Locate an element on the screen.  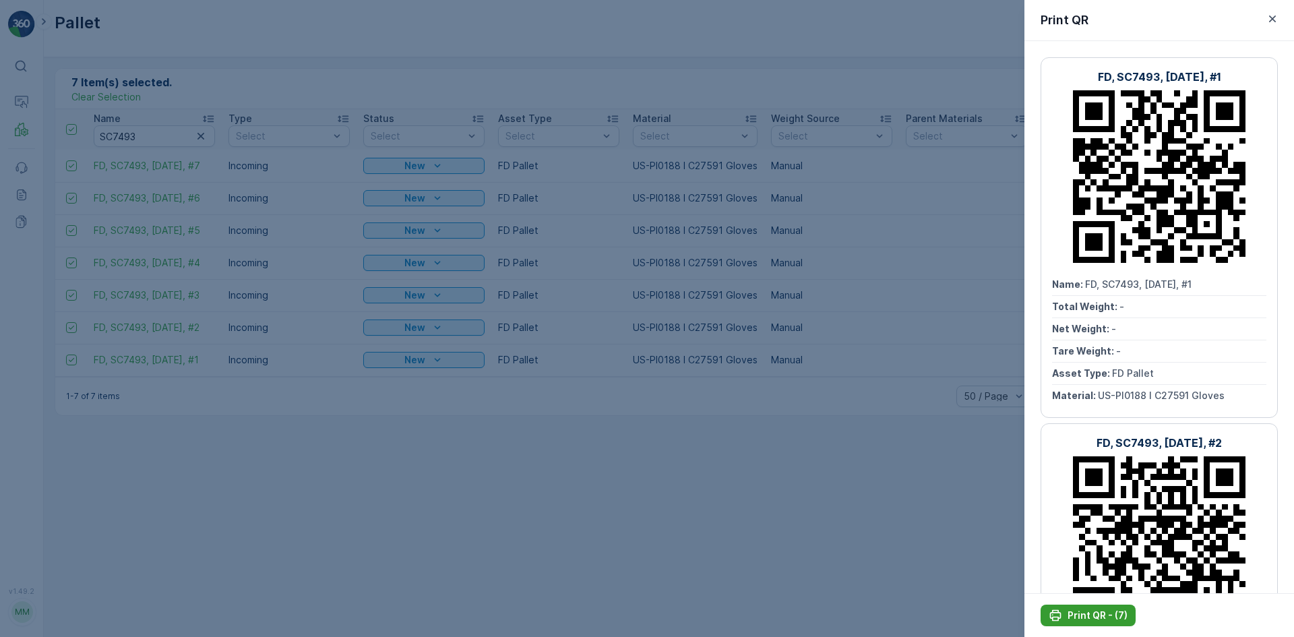
span: US-PI0188 I C27591 Gloves is located at coordinates (1161, 395).